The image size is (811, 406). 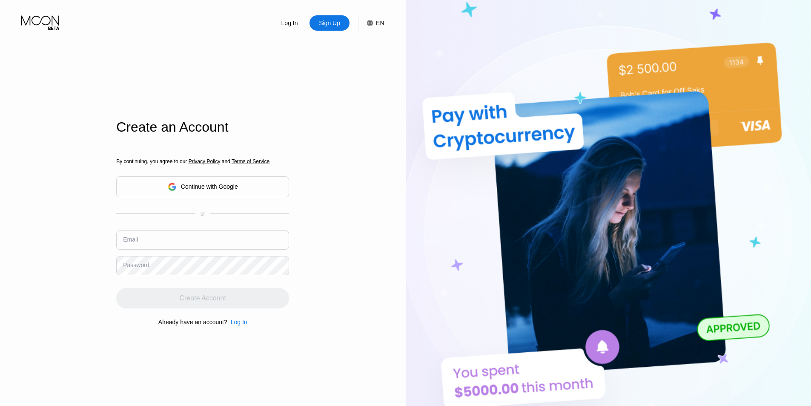 What do you see at coordinates (203, 127) in the screenshot?
I see `div: Create an Account` at bounding box center [203, 127].